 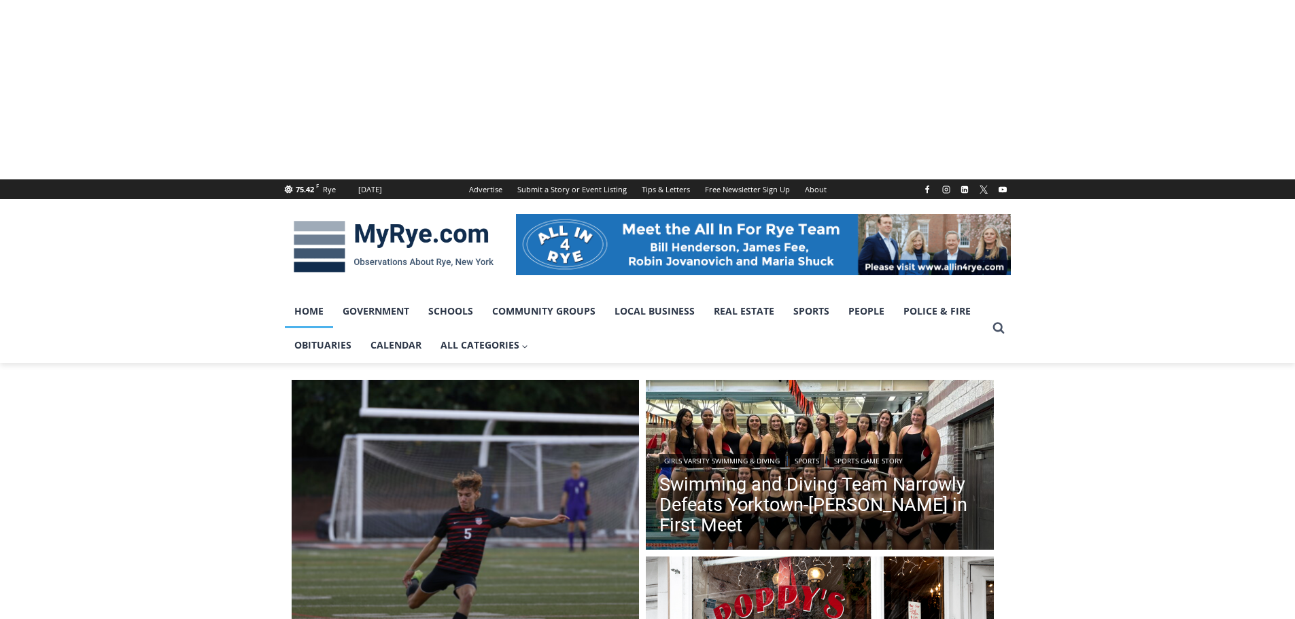 I want to click on a: Schools, so click(x=451, y=311).